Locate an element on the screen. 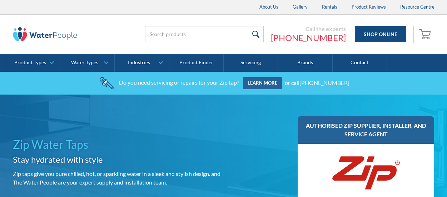 This screenshot has height=197, width=447. a: Open empty cart is located at coordinates (426, 34).